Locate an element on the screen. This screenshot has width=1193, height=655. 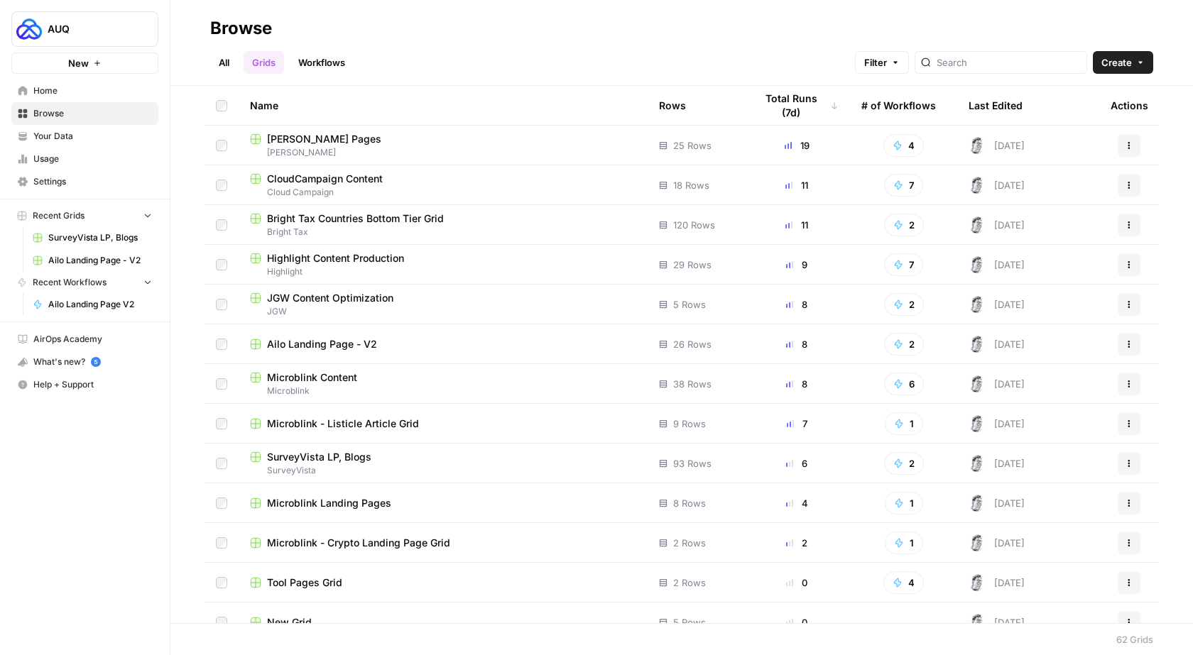
button: Workspace: AUQ is located at coordinates (84, 29).